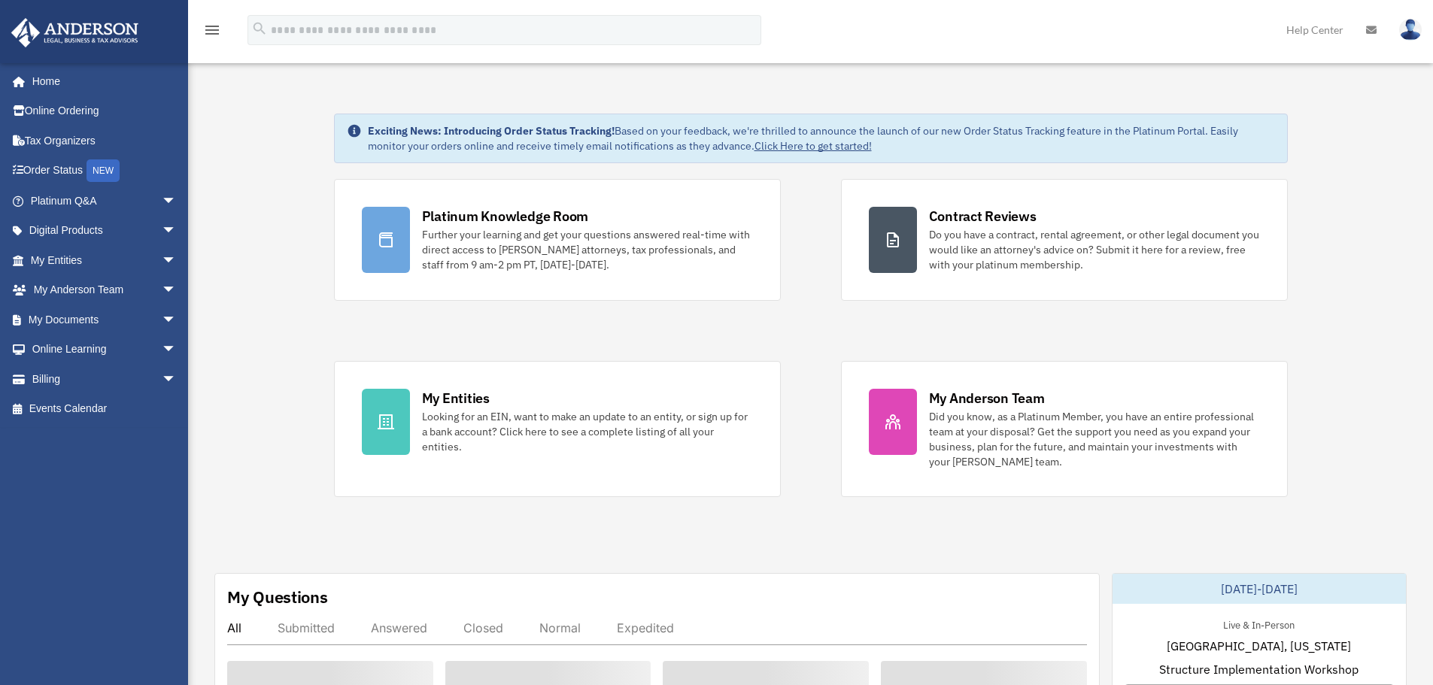 Image resolution: width=1433 pixels, height=685 pixels. What do you see at coordinates (259, 29) in the screenshot?
I see `i: search` at bounding box center [259, 29].